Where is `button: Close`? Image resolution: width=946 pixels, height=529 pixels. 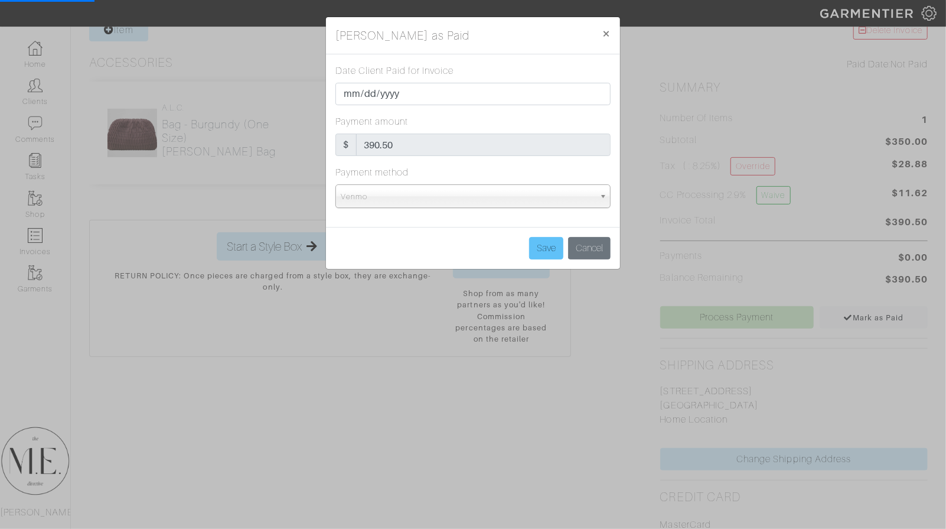 button: Close is located at coordinates (606, 34).